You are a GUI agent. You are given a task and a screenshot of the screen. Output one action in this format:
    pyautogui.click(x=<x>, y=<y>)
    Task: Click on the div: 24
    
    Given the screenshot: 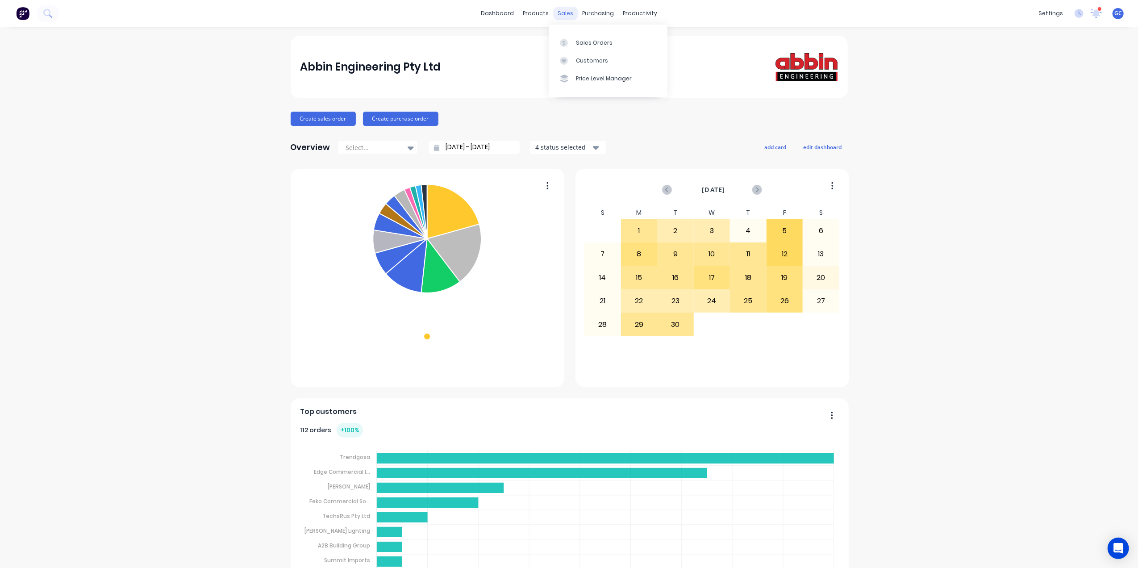 What is the action you would take?
    pyautogui.click(x=712, y=301)
    